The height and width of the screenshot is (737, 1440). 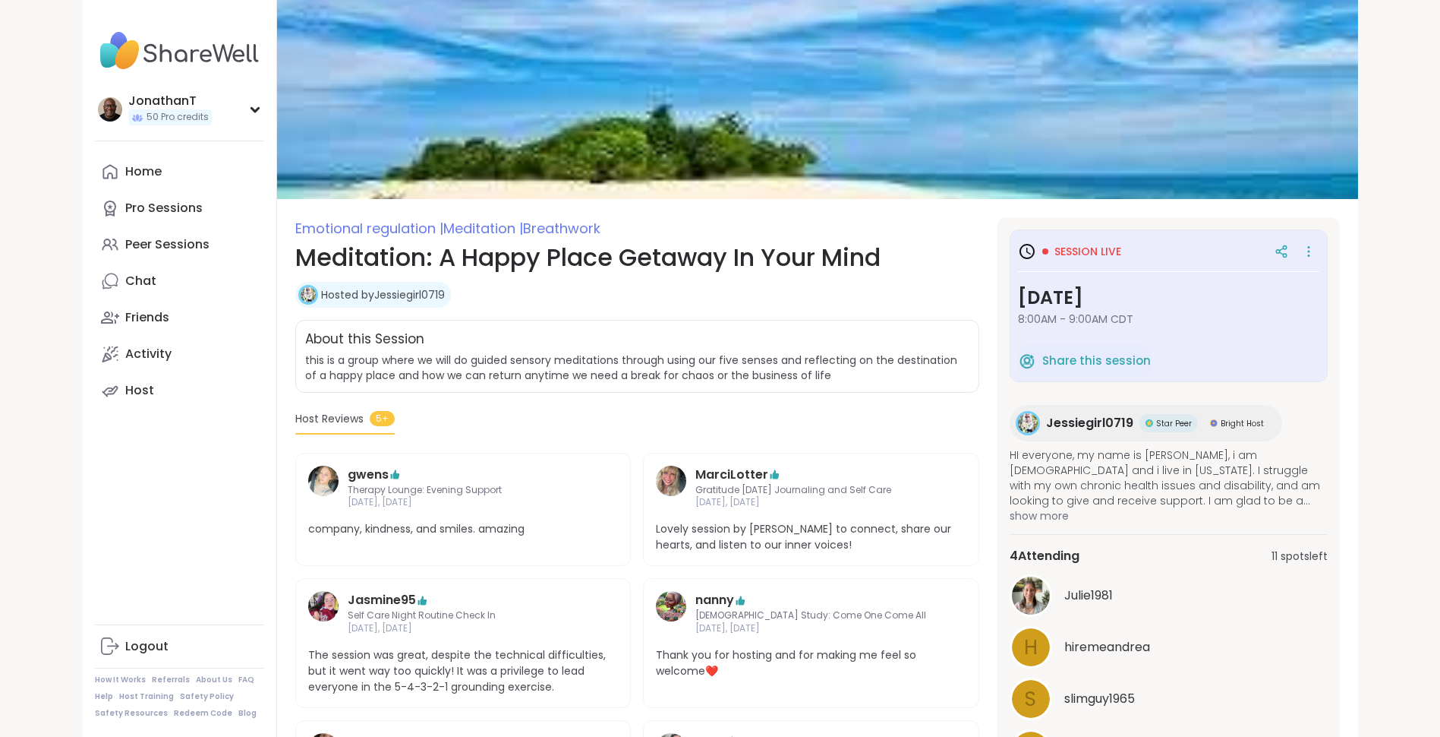 I want to click on span: 5+, so click(x=382, y=418).